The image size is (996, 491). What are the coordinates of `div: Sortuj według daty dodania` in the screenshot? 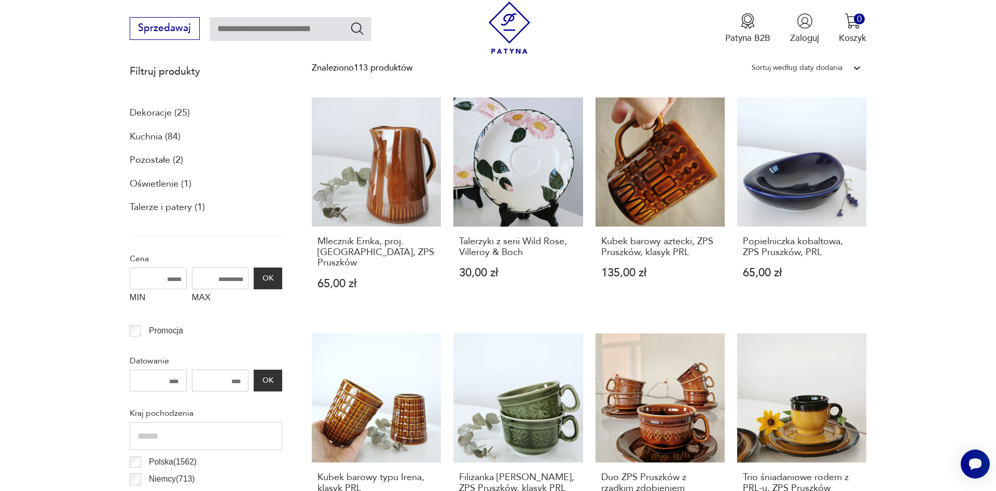 It's located at (797, 68).